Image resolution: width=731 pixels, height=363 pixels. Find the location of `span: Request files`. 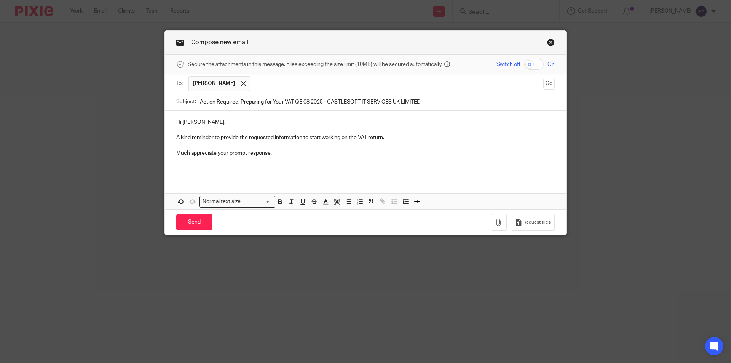

span: Request files is located at coordinates (537, 222).